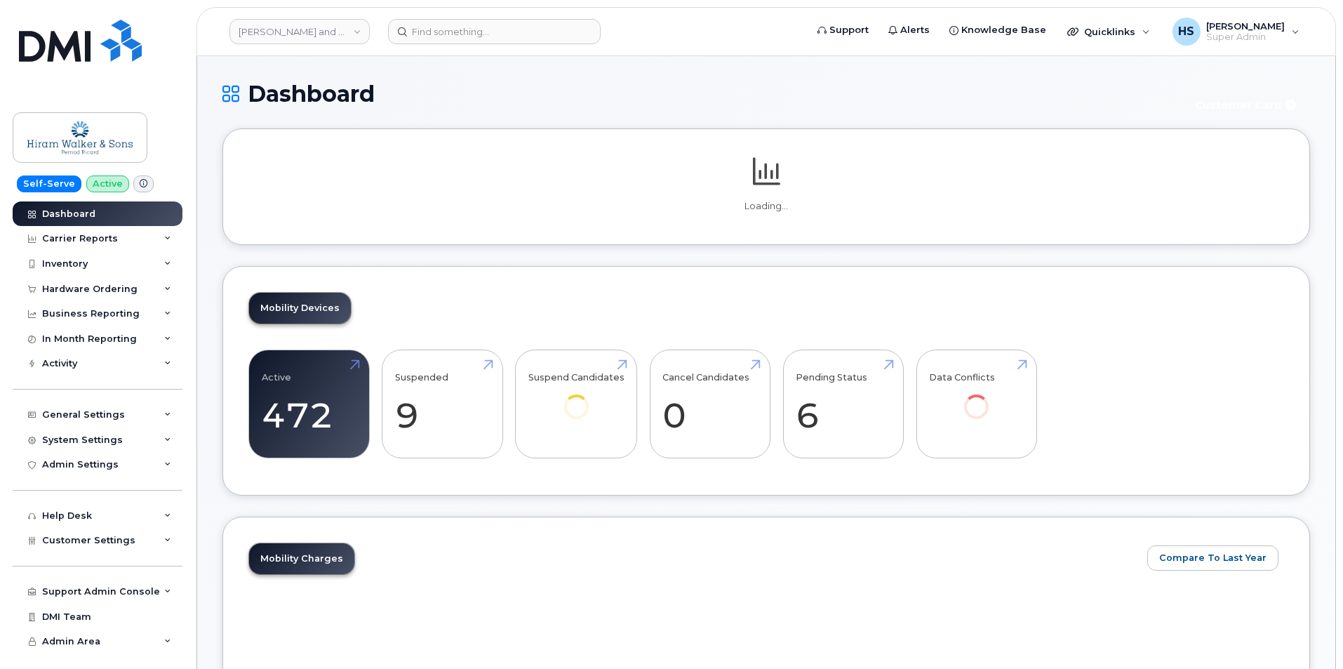  What do you see at coordinates (976, 398) in the screenshot?
I see `a: Data Conflicts` at bounding box center [976, 398].